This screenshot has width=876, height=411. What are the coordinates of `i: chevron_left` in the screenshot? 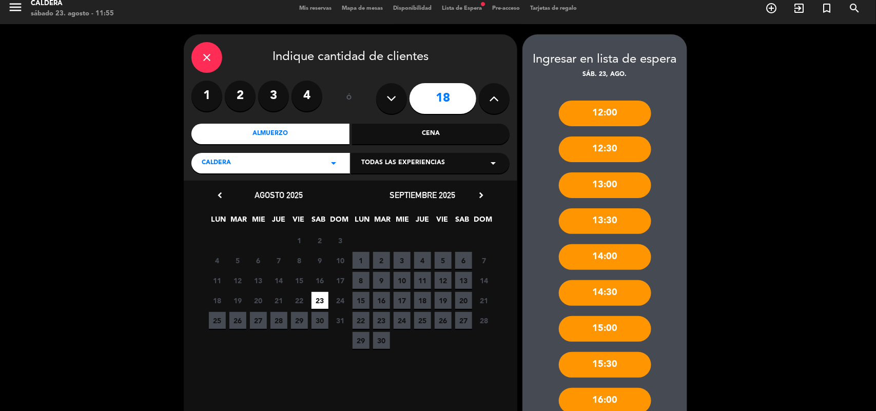 It's located at (220, 195).